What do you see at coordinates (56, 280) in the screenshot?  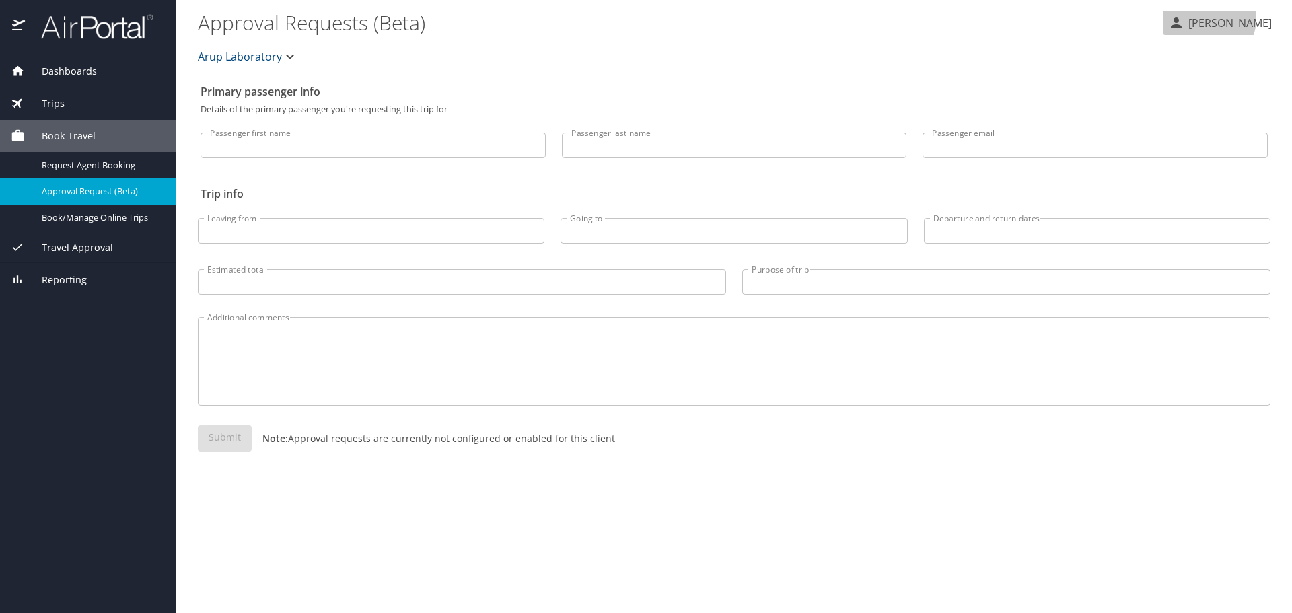 I see `span: Reporting` at bounding box center [56, 280].